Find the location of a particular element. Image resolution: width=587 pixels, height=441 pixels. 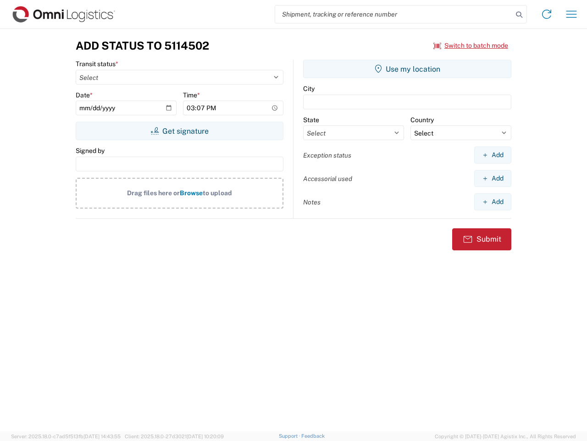

label: Date is located at coordinates (84, 95).